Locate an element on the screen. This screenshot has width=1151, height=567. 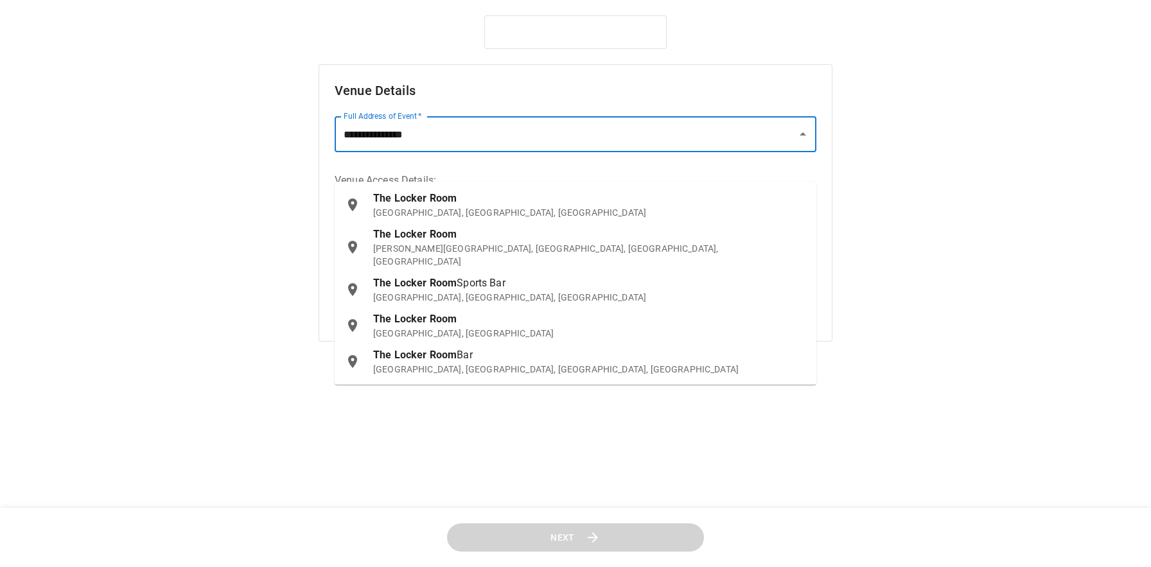
button: Next is located at coordinates (576, 538).